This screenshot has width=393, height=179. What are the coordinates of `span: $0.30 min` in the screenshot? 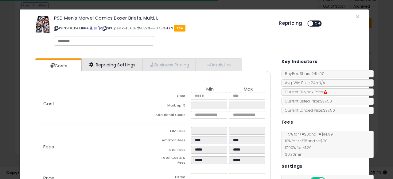 It's located at (292, 155).